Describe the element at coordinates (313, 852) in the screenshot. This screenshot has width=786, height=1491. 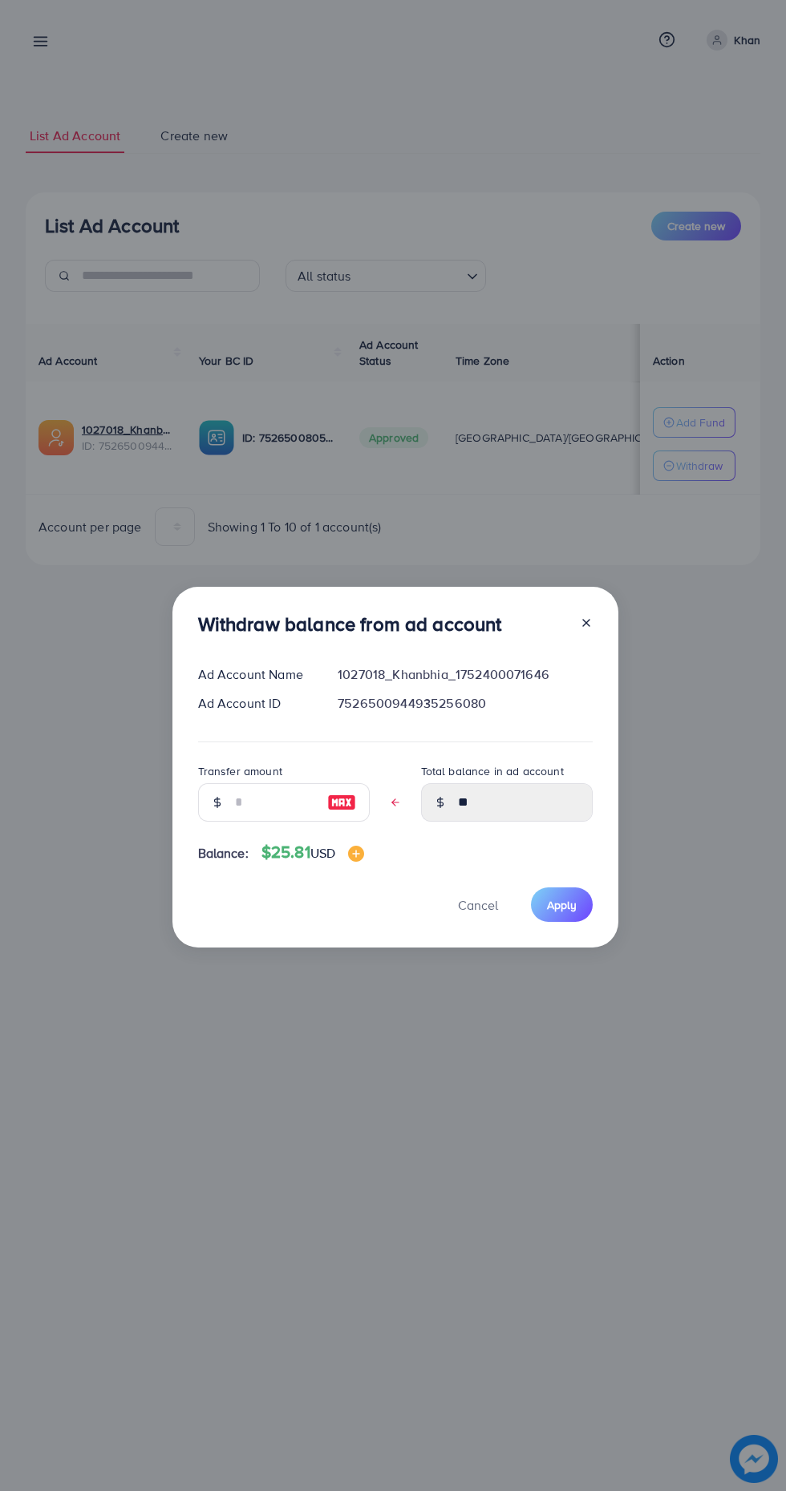
I see `h4: $25.81` at that location.